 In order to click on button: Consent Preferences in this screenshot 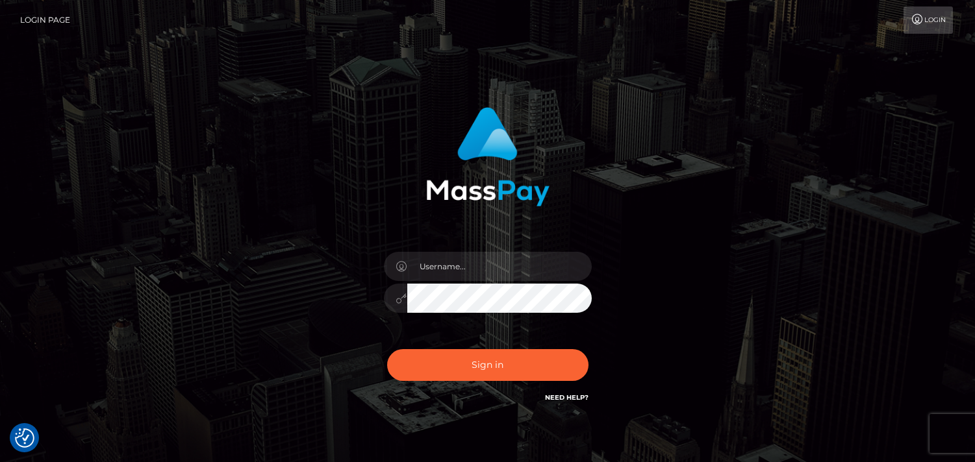, I will do `click(25, 438)`.